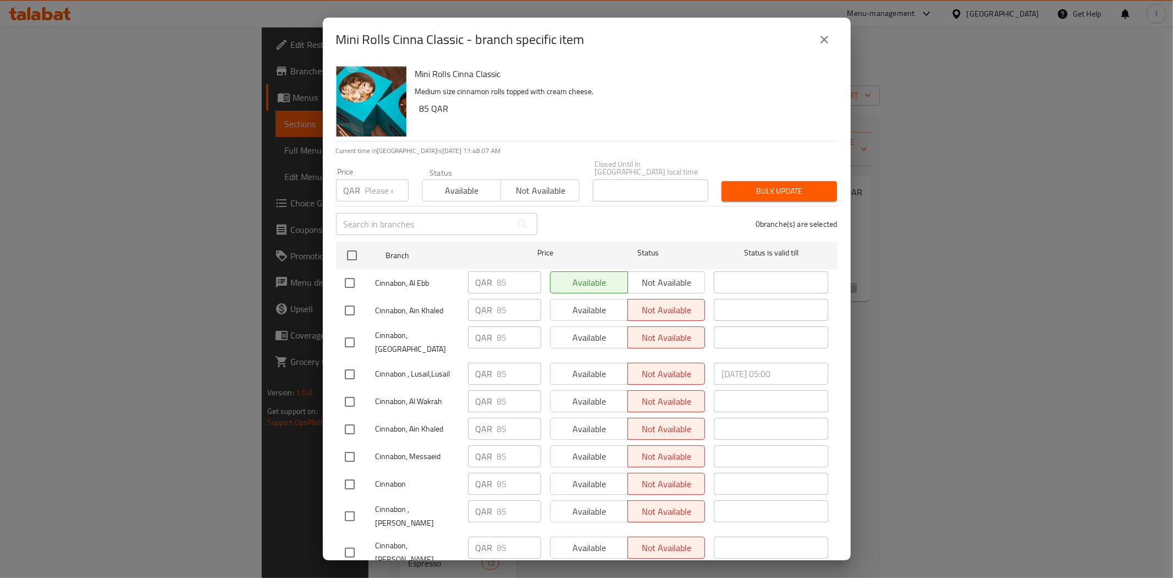 The height and width of the screenshot is (578, 1173). Describe the element at coordinates (622, 91) in the screenshot. I see `p: Medium size cinnamon rolls topped with cream cheese.` at that location.